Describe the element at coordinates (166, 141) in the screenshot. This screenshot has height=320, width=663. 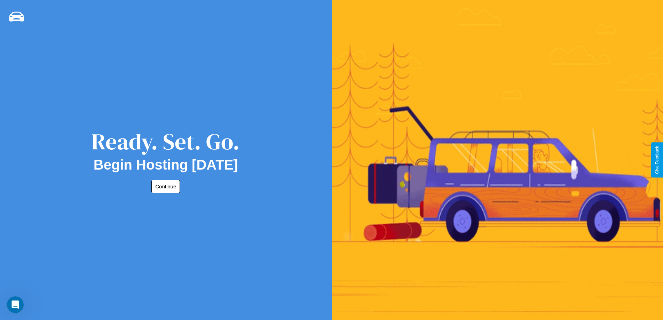
I see `div: Ready. Set. Go.` at that location.